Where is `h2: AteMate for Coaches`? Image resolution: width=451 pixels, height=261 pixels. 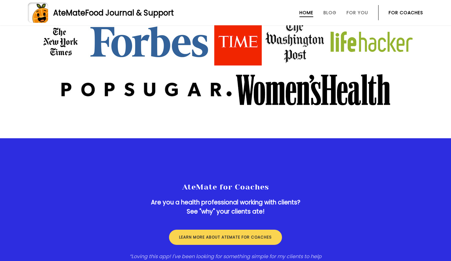
h2: AteMate for Coaches is located at coordinates (225, 187).